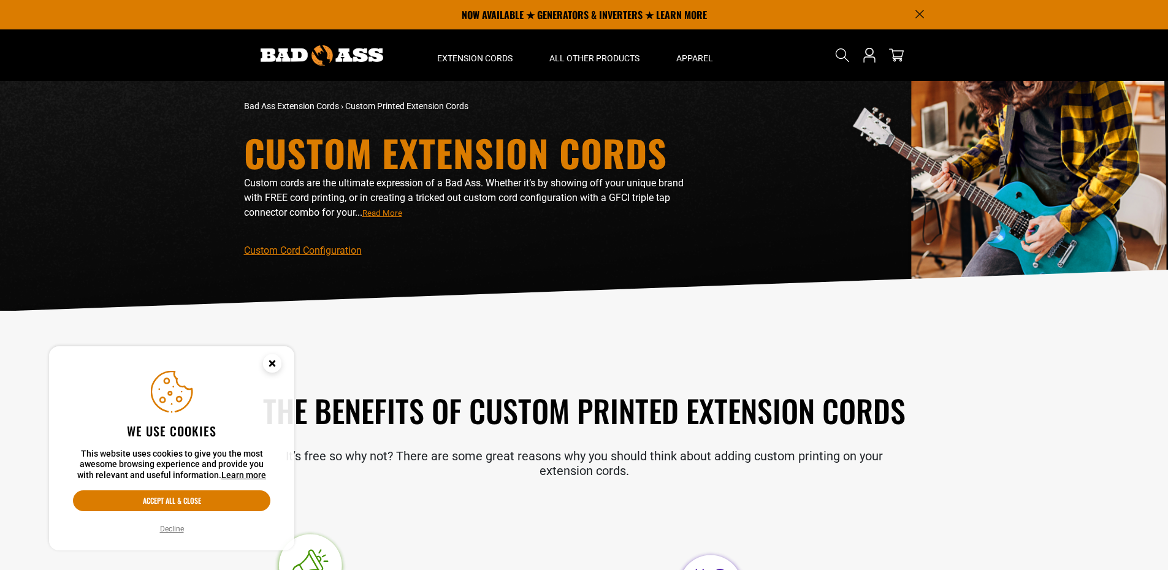 The width and height of the screenshot is (1168, 570). I want to click on nav: breadcrumbs, so click(468, 106).